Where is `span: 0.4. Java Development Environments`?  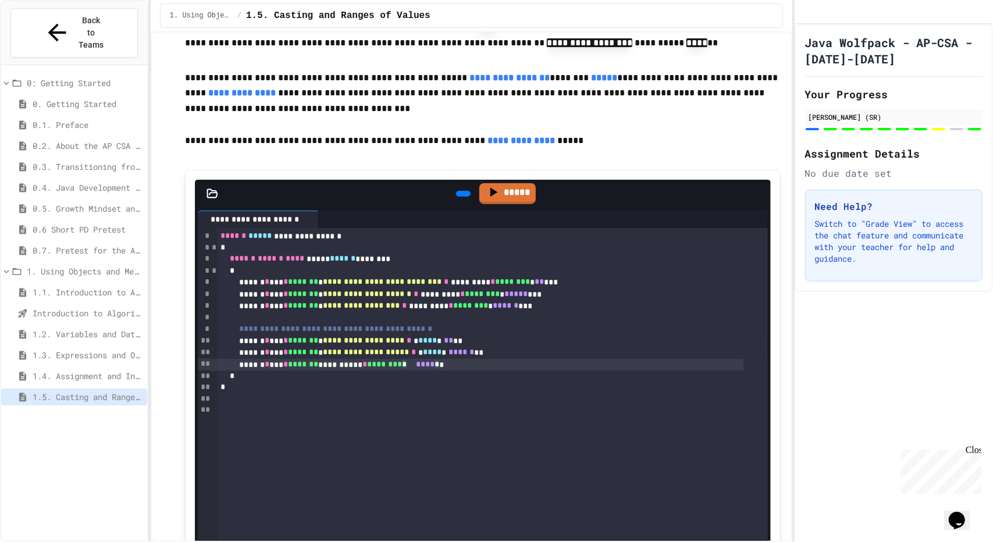 span: 0.4. Java Development Environments is located at coordinates (87, 187).